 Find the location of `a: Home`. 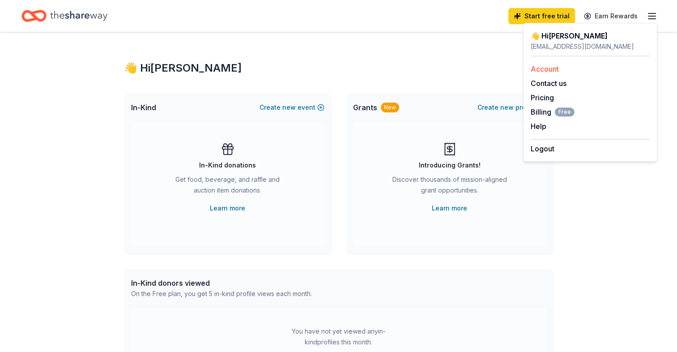

a: Home is located at coordinates (64, 16).